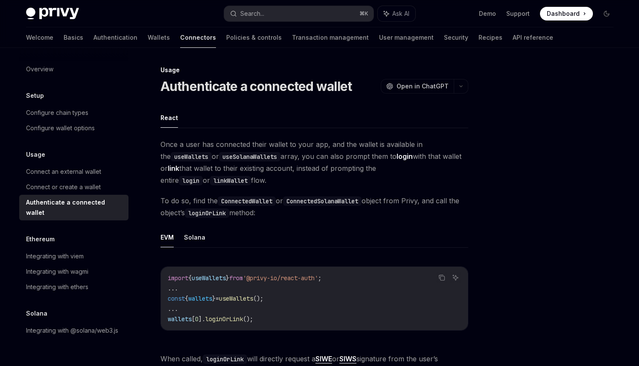 This screenshot has height=366, width=639. Describe the element at coordinates (72, 330) in the screenshot. I see `div: Integrating with @solana/web3.js` at that location.